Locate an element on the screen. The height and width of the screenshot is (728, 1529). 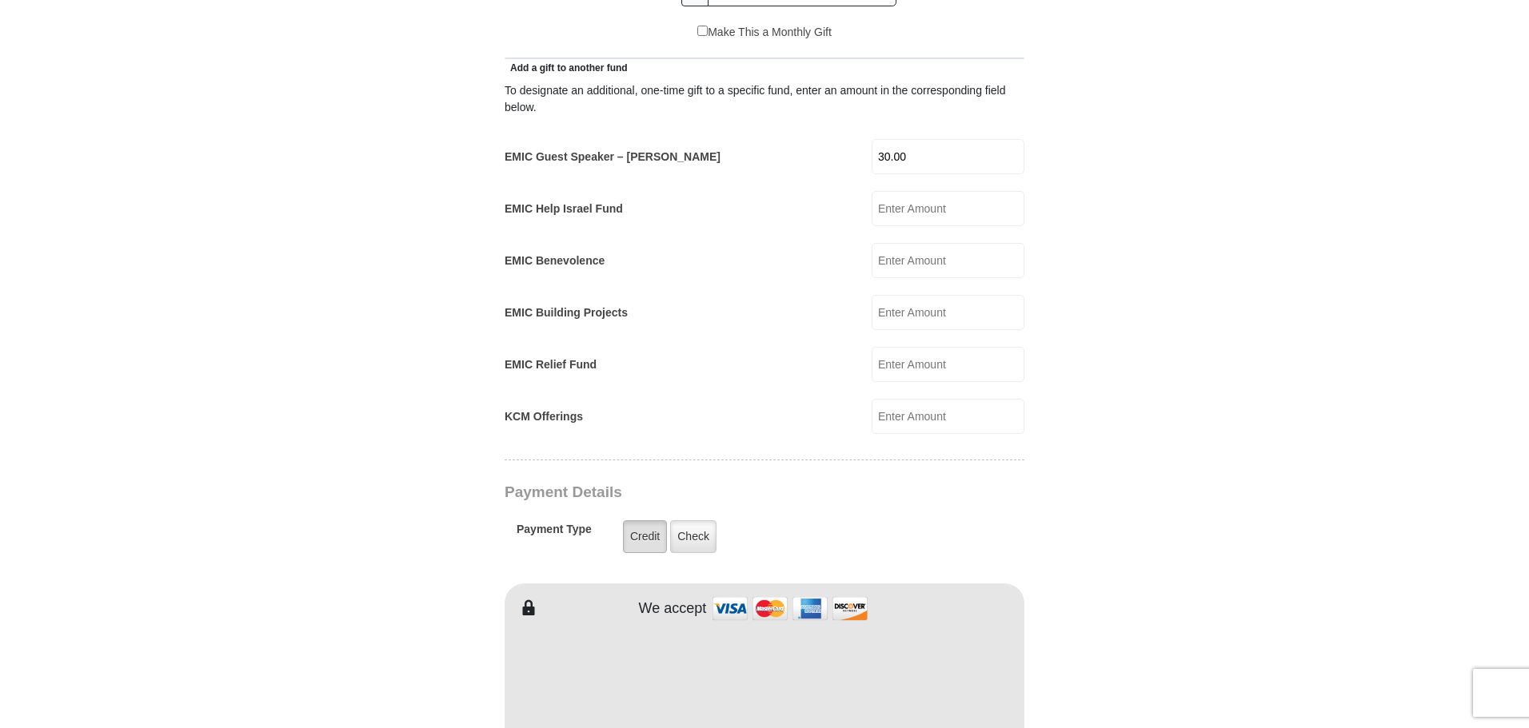
h5: Payment Type is located at coordinates (554, 533).